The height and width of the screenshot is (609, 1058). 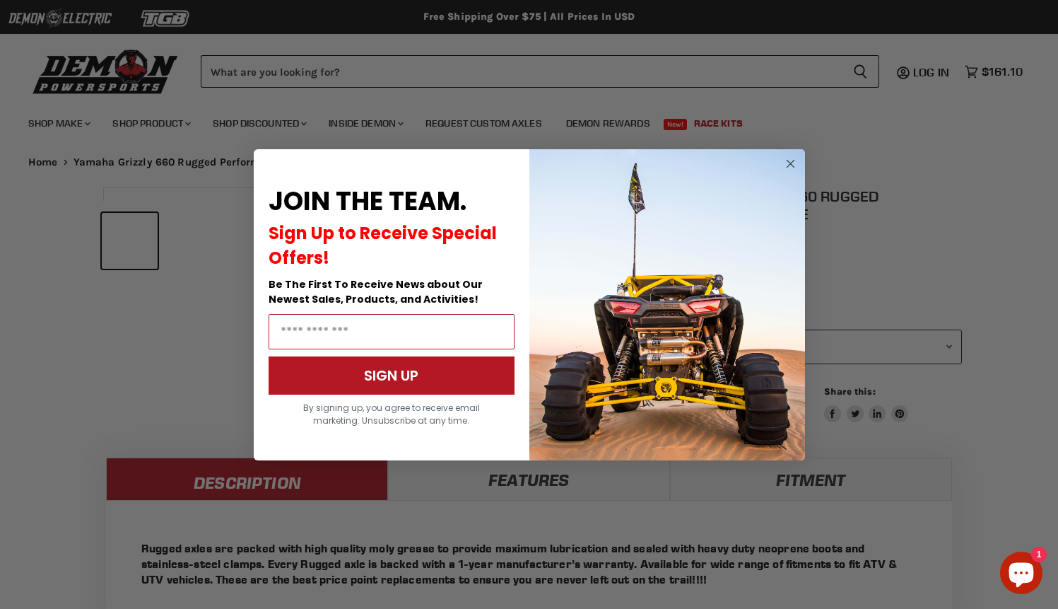 What do you see at coordinates (392, 414) in the screenshot?
I see `span: By signing up, you agree to receive email marketing. Unsubscribe at any time.` at bounding box center [392, 414].